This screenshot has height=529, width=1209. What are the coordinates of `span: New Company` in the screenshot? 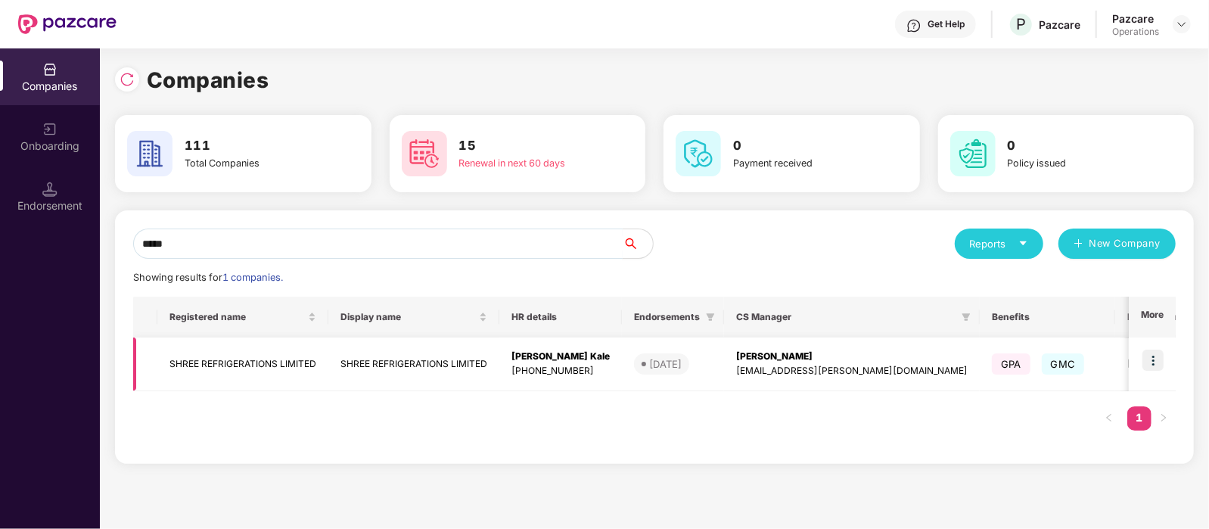 It's located at (1125, 244).